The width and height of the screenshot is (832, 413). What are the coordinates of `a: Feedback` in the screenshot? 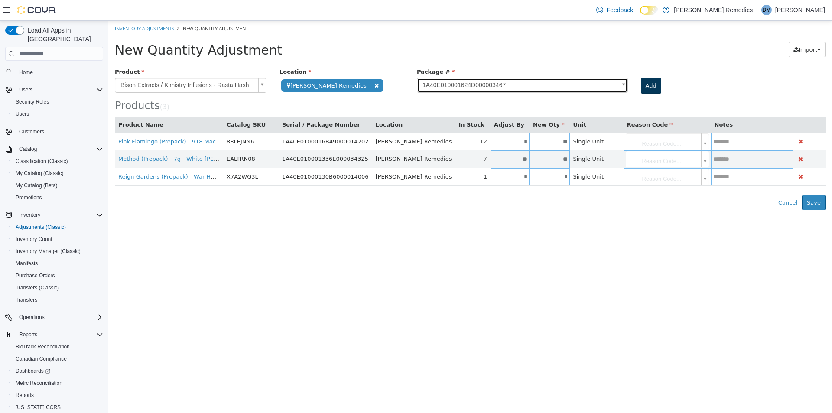 It's located at (614, 10).